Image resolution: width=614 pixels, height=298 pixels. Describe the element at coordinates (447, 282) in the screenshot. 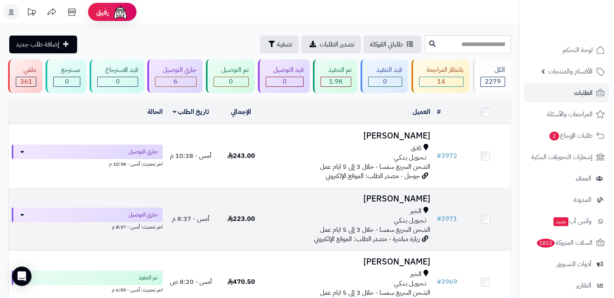

I see `a: #3969` at that location.